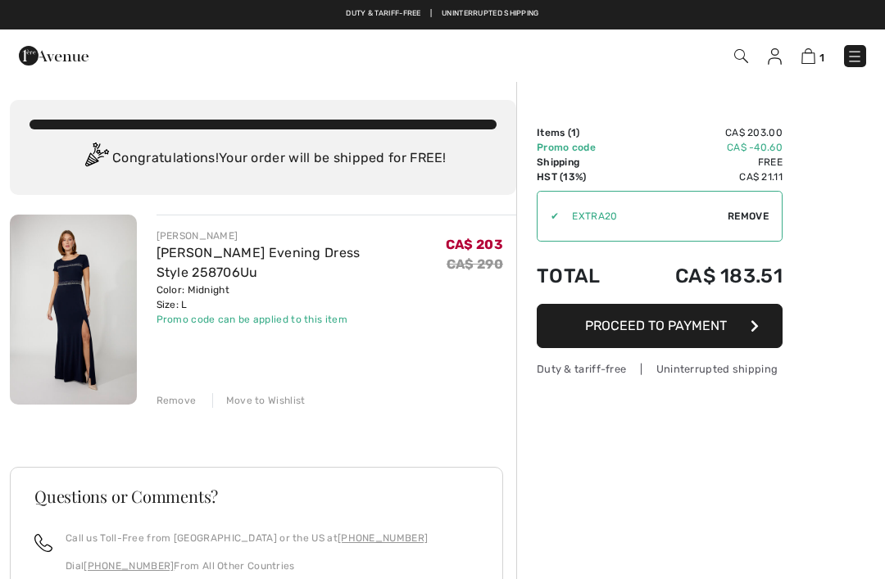 The height and width of the screenshot is (579, 885). Describe the element at coordinates (854, 57) in the screenshot. I see `img: Menu` at that location.